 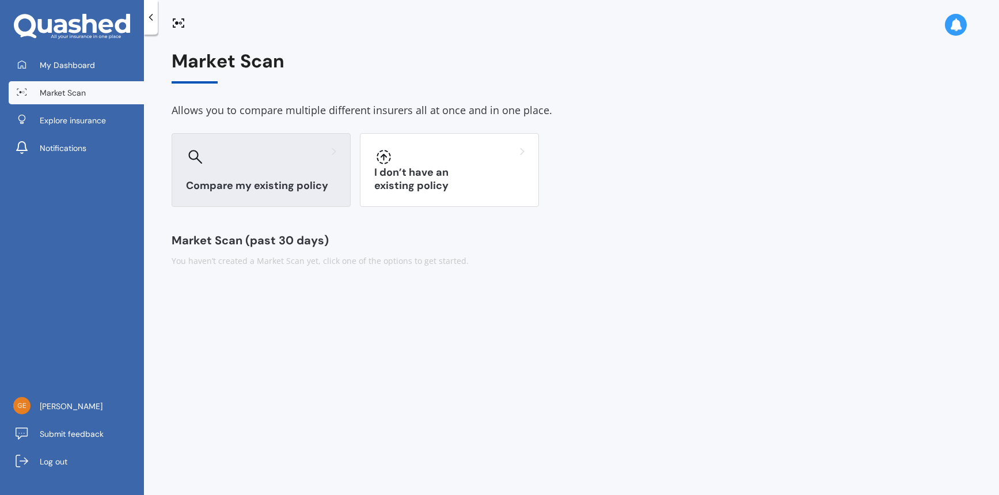 I want to click on span: Notifications, so click(x=63, y=148).